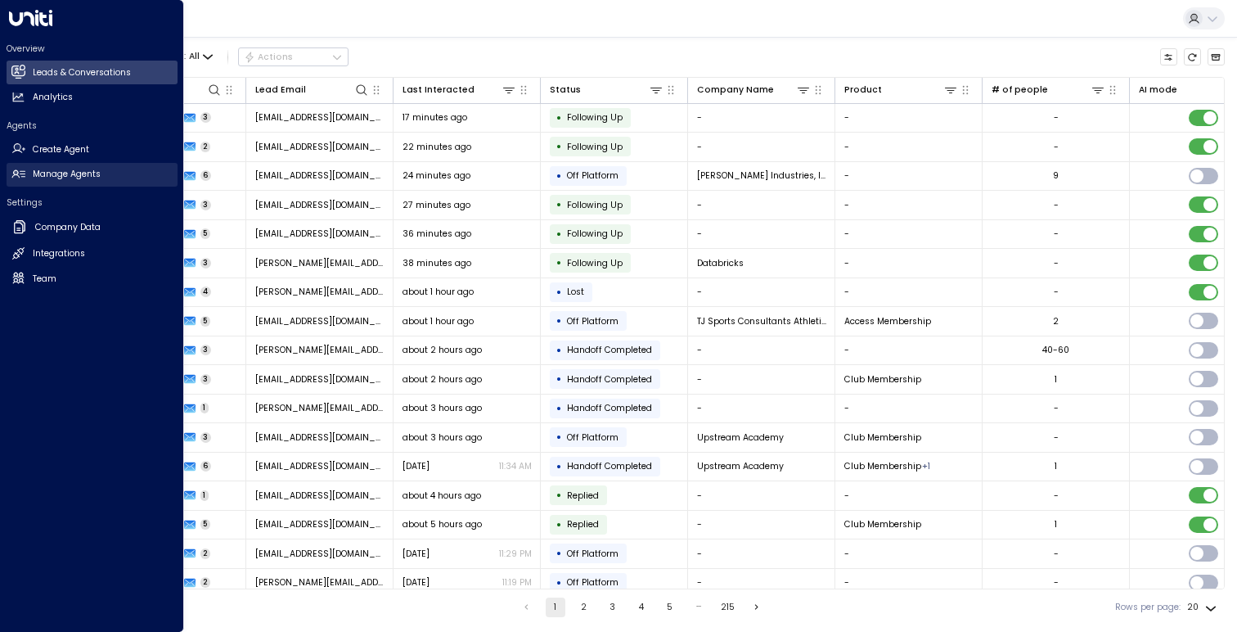 The image size is (1237, 632). What do you see at coordinates (670, 607) in the screenshot?
I see `button: Go to page 5` at bounding box center [670, 607].